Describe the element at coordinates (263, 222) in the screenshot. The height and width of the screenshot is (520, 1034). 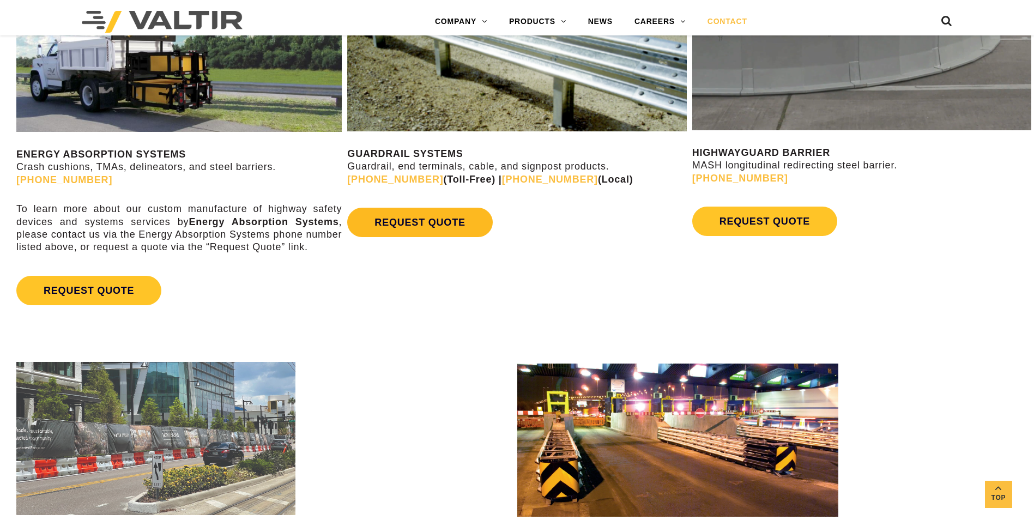
I see `strong: Energy Absorption Systems` at that location.